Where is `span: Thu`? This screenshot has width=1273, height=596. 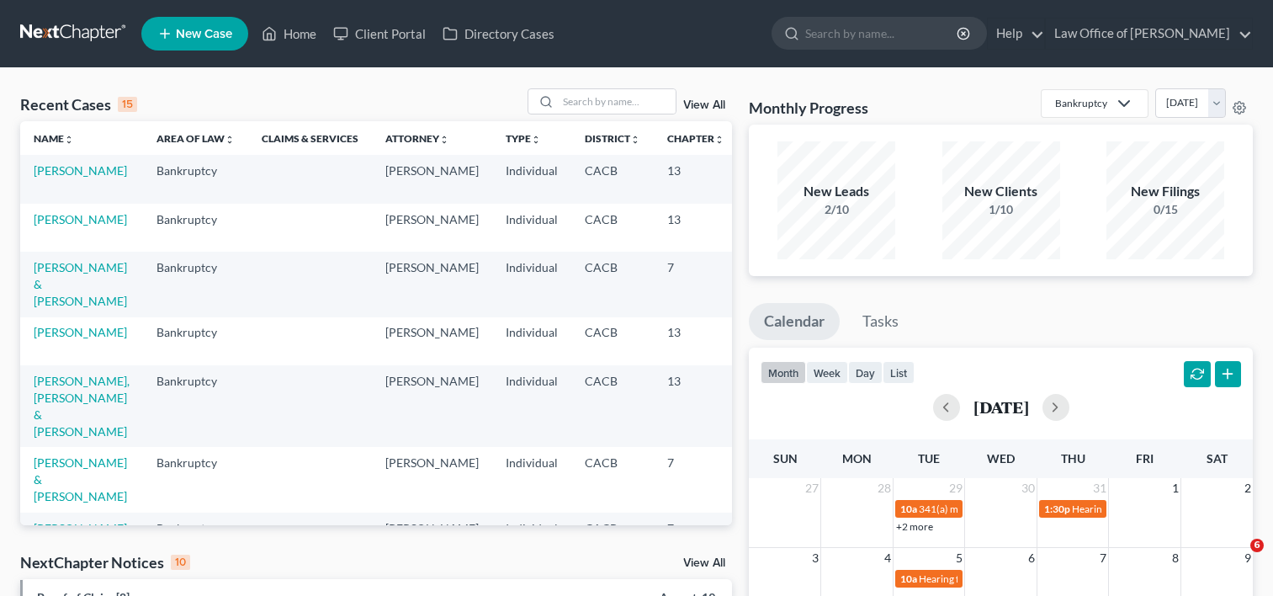 span: Thu is located at coordinates (1072, 458).